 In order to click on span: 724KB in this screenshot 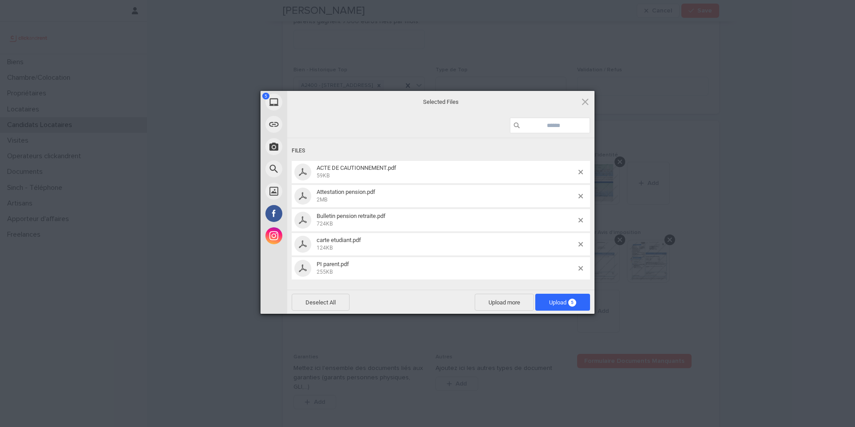, I will do `click(325, 224)`.